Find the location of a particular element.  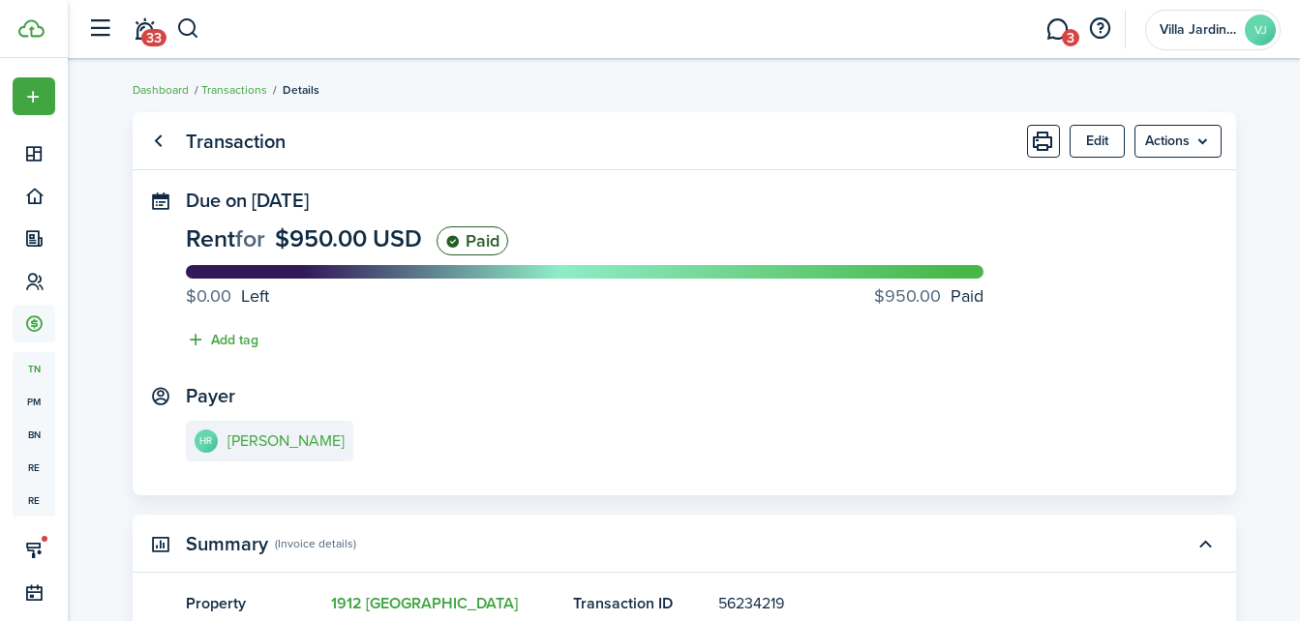

progress-caption-label: Left is located at coordinates (227, 296).